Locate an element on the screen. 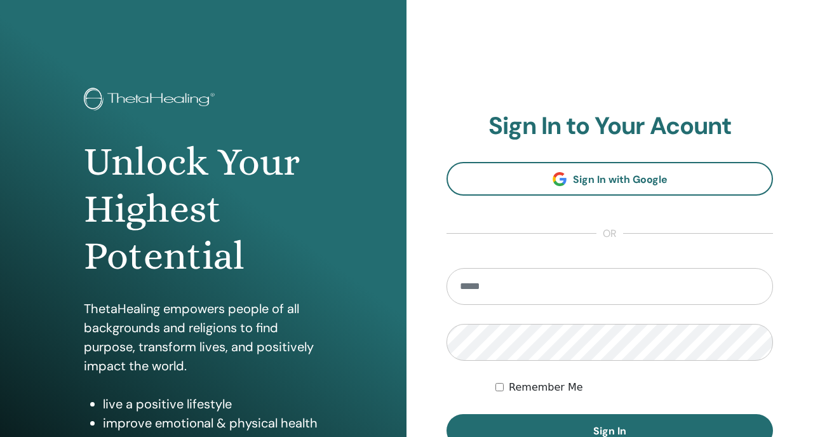 This screenshot has width=813, height=437. p: ThetaHealing empowers people of all backgrounds and religions to find purpose, transform lives, a... is located at coordinates (203, 337).